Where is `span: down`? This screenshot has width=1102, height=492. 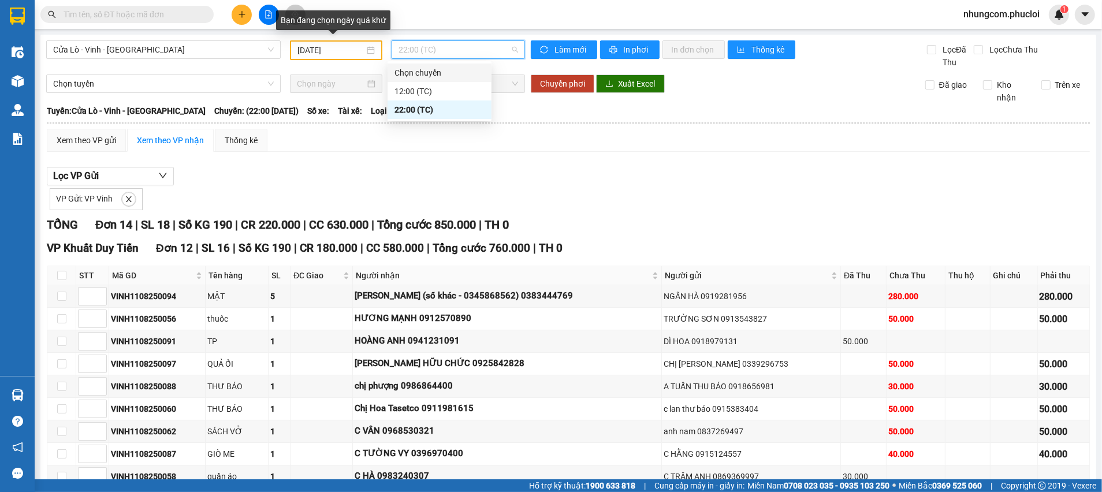 span: down is located at coordinates (163, 176).